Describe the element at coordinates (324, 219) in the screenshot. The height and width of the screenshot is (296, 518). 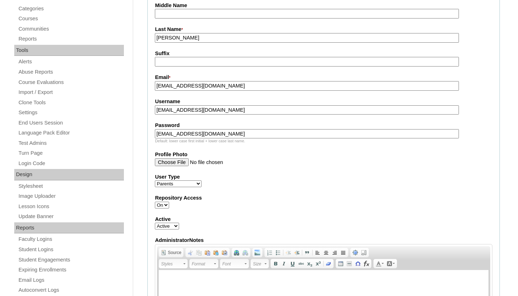
I see `label: Active` at that location.